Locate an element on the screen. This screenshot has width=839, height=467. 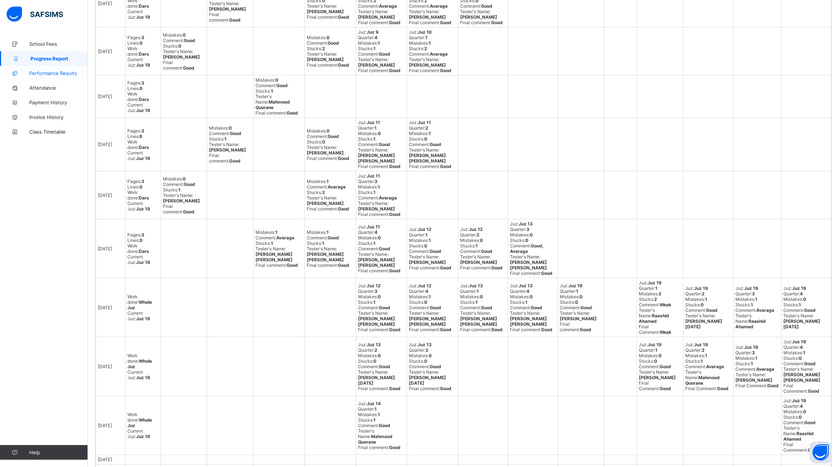
b: Juz 13 is located at coordinates (526, 224).